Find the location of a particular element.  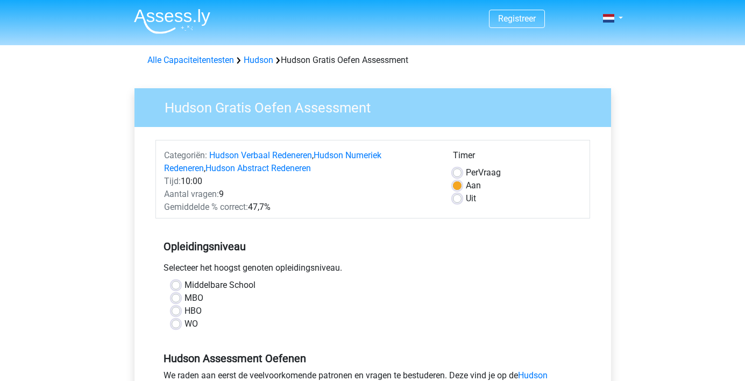

div: 10:00 is located at coordinates (300, 181).